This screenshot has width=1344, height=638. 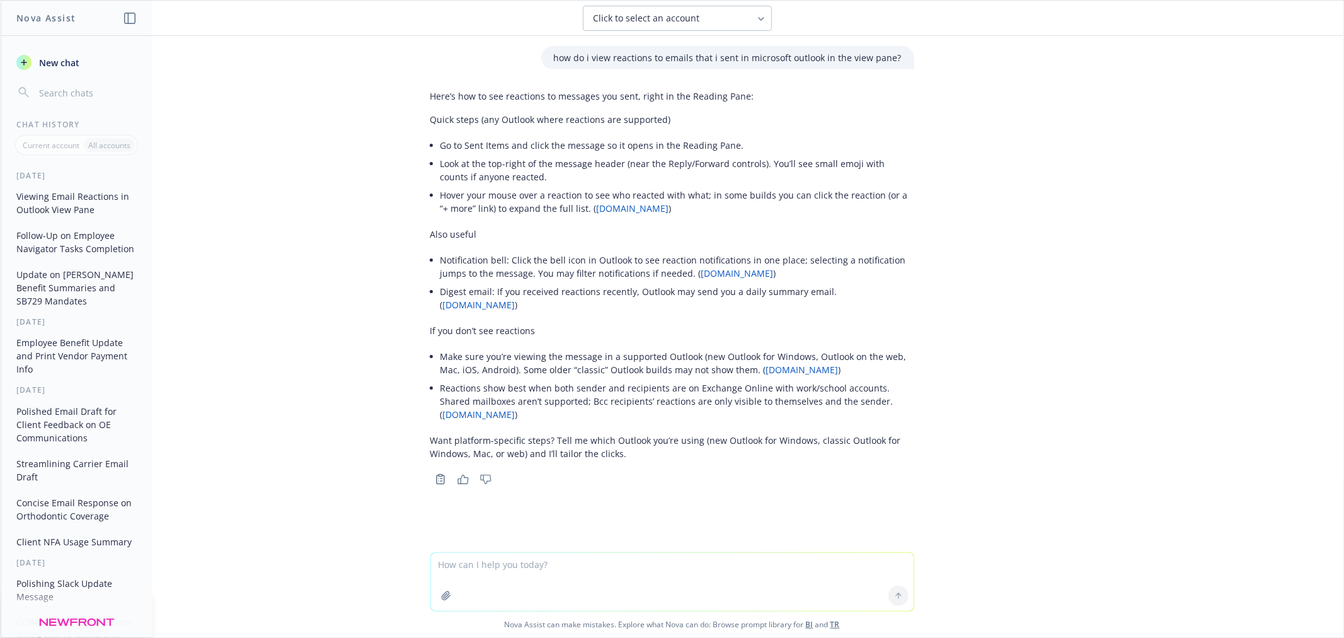 I want to click on svg: Copy to clipboard, so click(x=440, y=479).